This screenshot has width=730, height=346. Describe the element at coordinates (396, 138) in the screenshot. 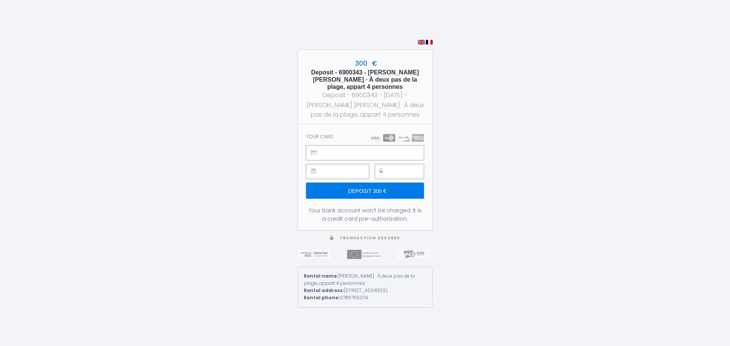

I see `img: carts.png` at that location.